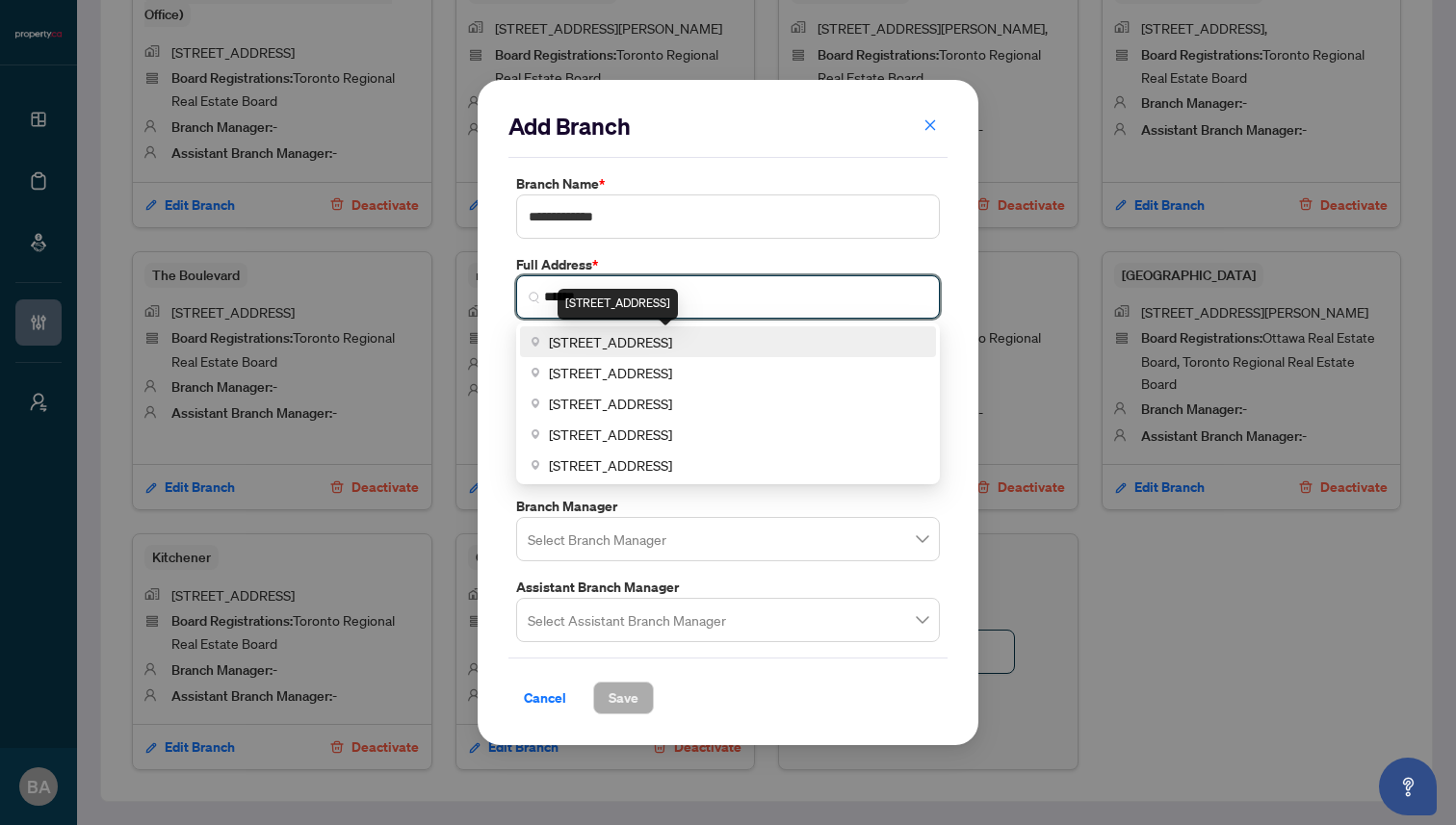 The height and width of the screenshot is (825, 1456). Describe the element at coordinates (728, 587) in the screenshot. I see `label: Assistant Branch Manager` at that location.